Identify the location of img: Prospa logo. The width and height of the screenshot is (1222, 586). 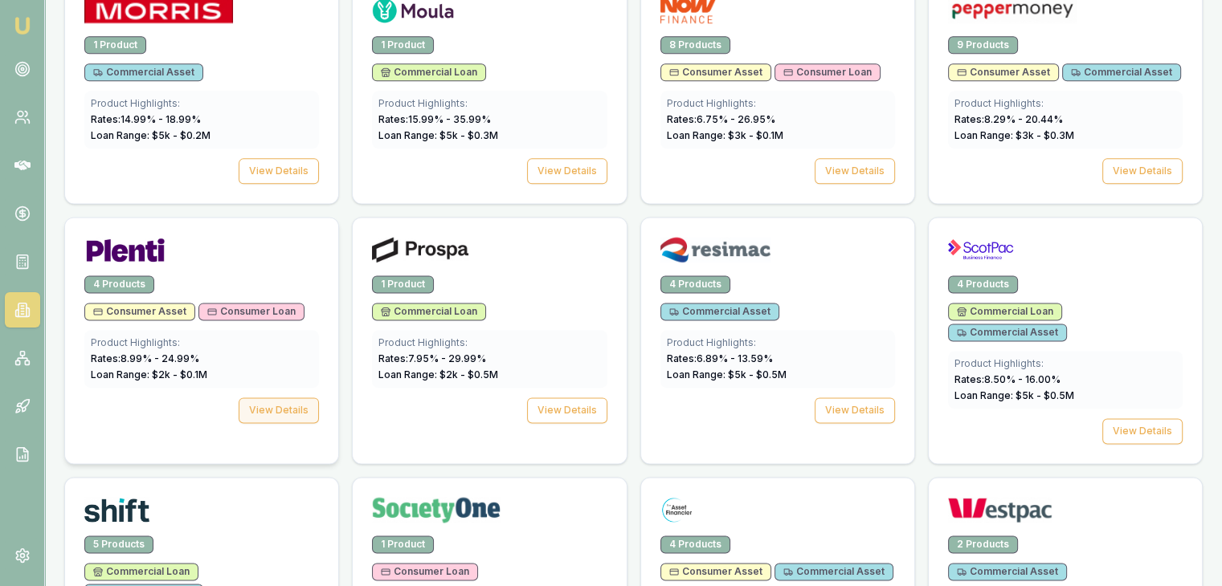
(420, 250).